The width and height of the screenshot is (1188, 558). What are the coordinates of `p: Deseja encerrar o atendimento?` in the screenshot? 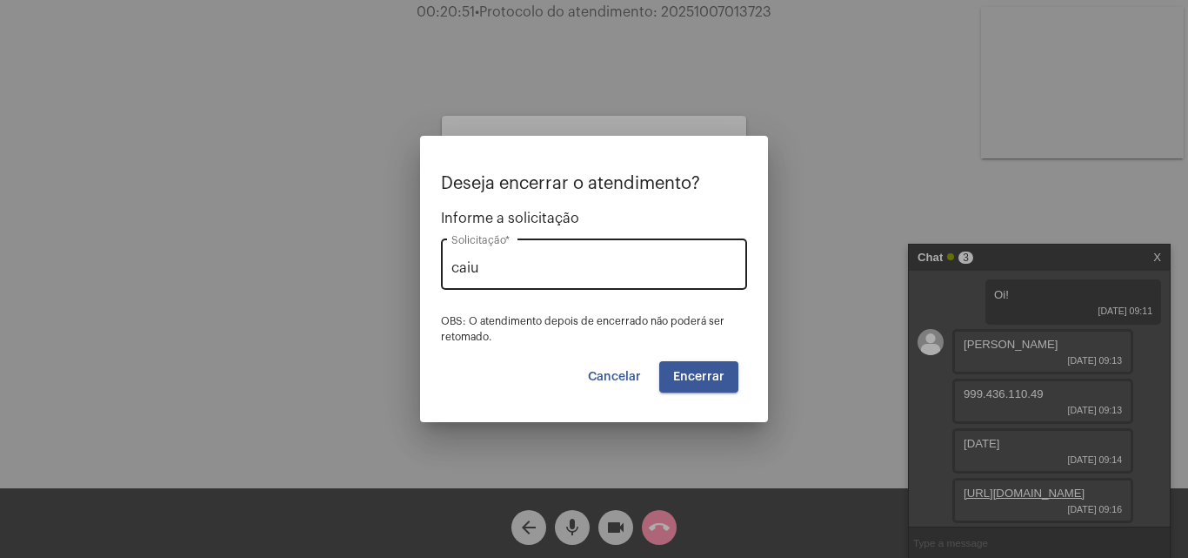 It's located at (594, 184).